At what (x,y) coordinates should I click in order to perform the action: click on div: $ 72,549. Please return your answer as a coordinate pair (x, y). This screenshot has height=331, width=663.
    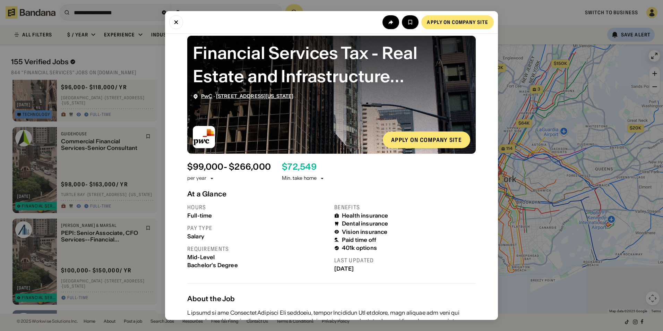
    Looking at the image, I should click on (299, 167).